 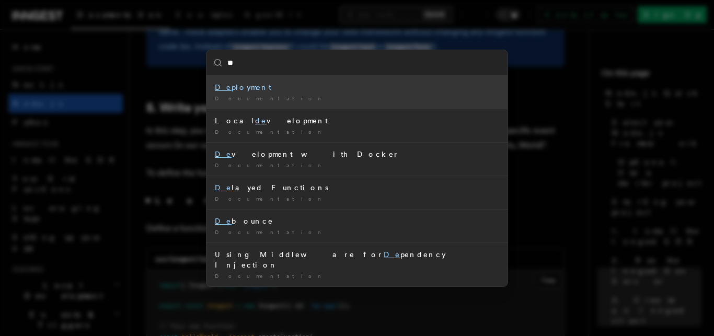 What do you see at coordinates (357, 121) in the screenshot?
I see `div: Local velopment` at bounding box center [357, 121].